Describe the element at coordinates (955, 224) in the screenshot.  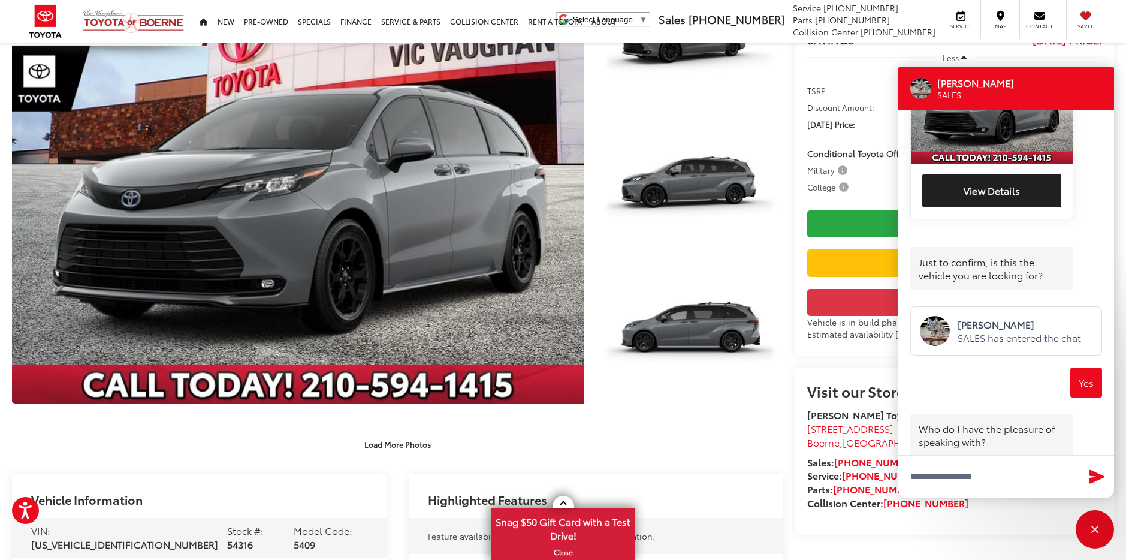
I see `a: Check Availability` at that location.